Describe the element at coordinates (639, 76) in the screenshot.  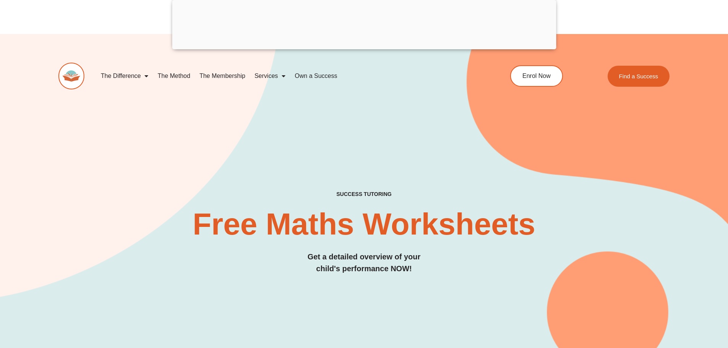
I see `span: Find a Success` at that location.